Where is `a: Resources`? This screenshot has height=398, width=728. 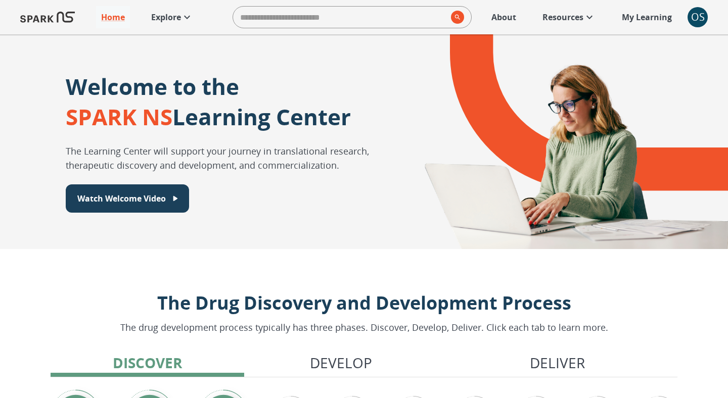 a: Resources is located at coordinates (569, 17).